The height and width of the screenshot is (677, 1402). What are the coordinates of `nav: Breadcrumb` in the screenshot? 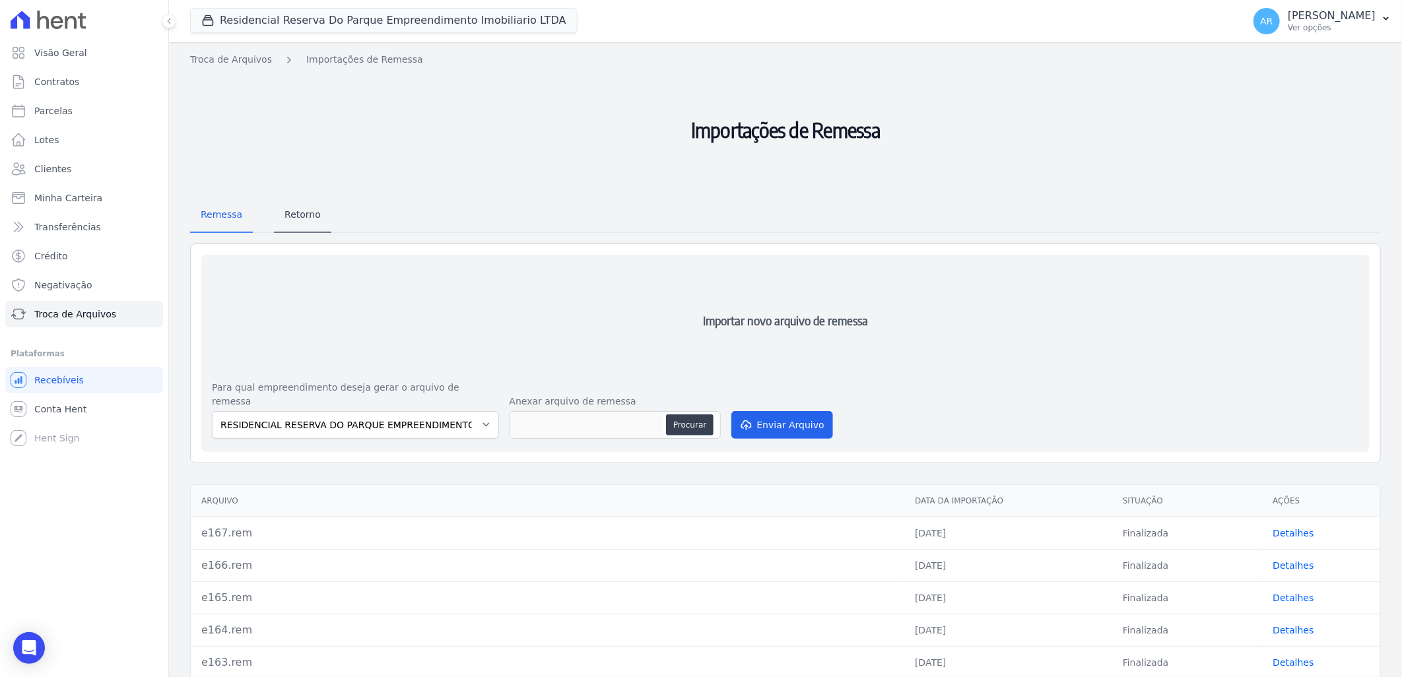 It's located at (785, 59).